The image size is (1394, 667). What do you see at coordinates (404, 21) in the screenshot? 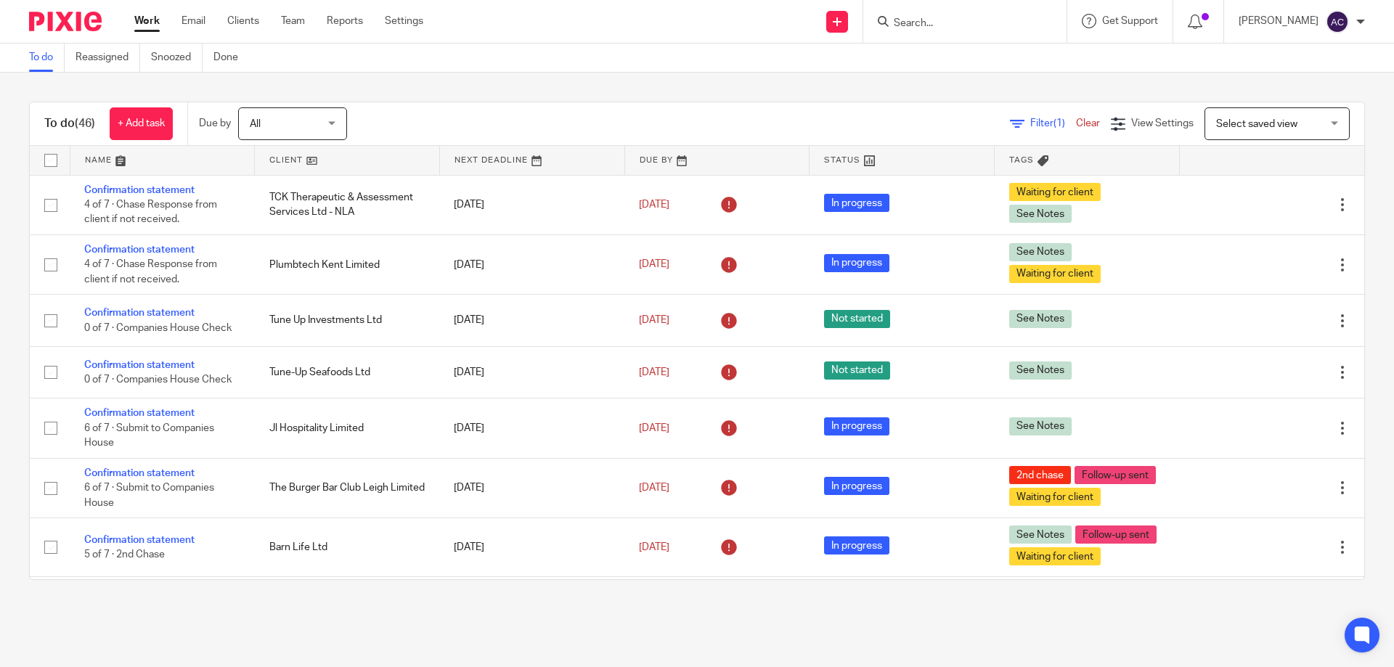
I see `a: Settings` at bounding box center [404, 21].